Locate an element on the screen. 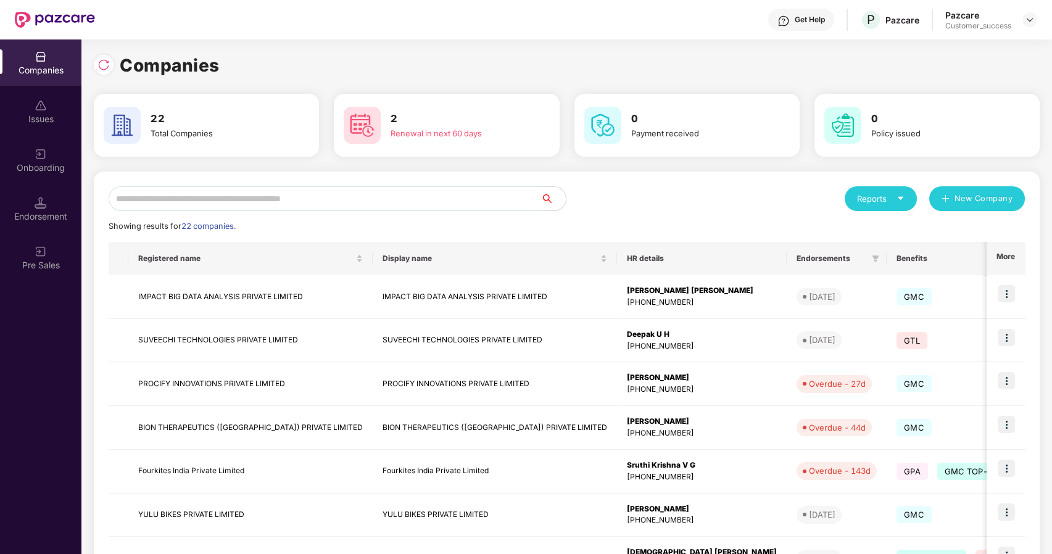 The image size is (1052, 554). div: Policy issued is located at coordinates (938, 133).